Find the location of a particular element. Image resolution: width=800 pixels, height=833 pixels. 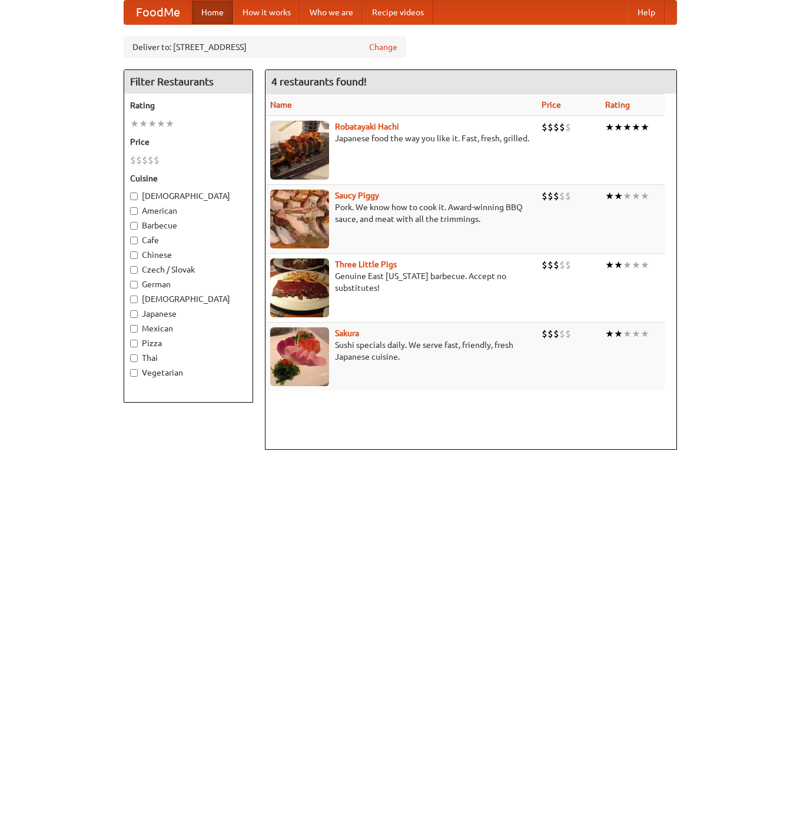

h5: Price is located at coordinates (188, 142).